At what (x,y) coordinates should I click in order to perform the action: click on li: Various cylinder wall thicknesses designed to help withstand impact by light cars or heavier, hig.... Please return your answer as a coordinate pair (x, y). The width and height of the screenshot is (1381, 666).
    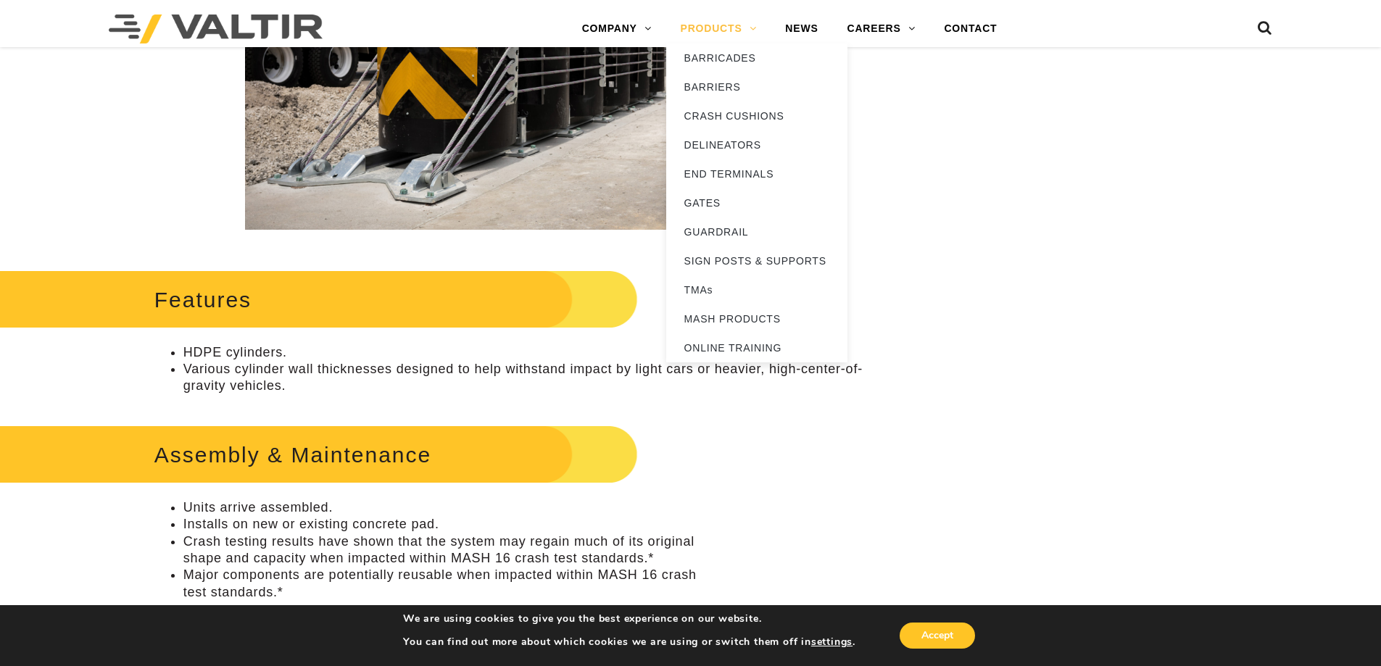
    Looking at the image, I should click on (532, 378).